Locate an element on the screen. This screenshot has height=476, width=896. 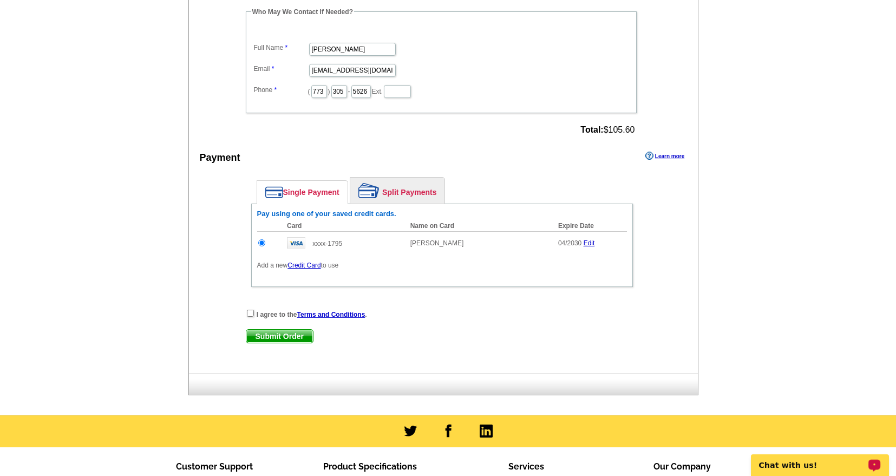
label: Email is located at coordinates (281, 69).